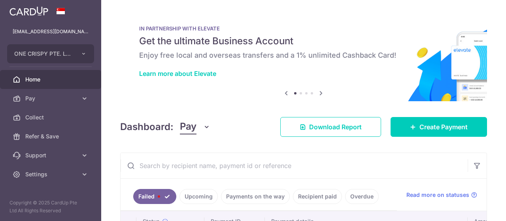 Image resolution: width=506 pixels, height=221 pixels. Describe the element at coordinates (439, 127) in the screenshot. I see `a: Create Payment` at that location.